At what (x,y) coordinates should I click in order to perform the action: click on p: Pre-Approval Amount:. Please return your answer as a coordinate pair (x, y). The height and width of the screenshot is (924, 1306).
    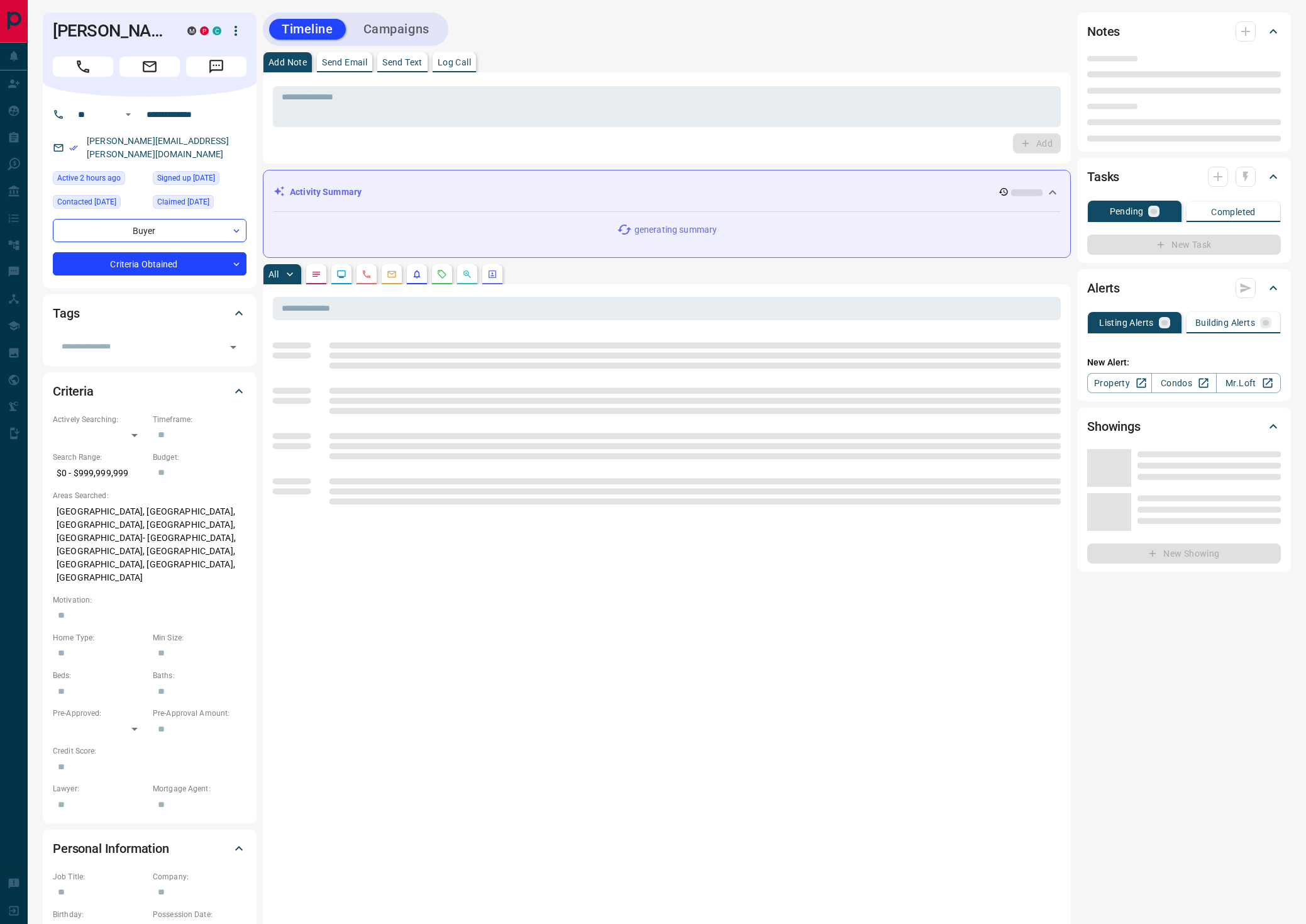
    Looking at the image, I should click on (199, 713).